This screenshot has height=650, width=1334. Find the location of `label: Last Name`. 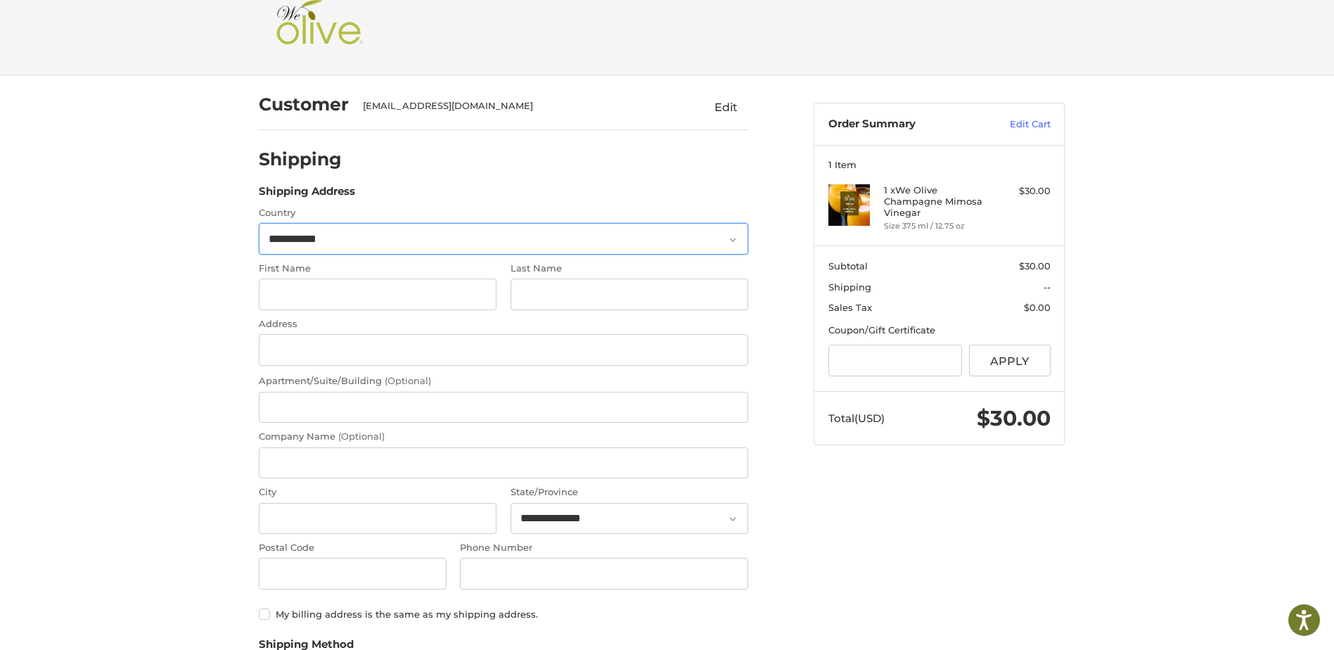

label: Last Name is located at coordinates (629, 269).